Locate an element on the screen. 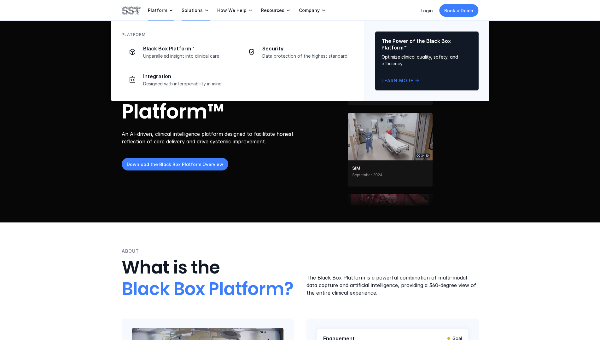 The image size is (600, 340). p: Designed with interoperability in mind is located at coordinates (187, 84).